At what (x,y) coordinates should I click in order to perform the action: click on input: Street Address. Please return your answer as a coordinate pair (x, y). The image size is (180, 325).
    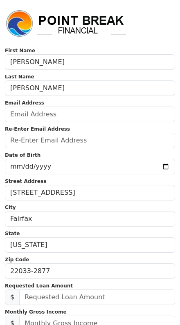
    Looking at the image, I should click on (90, 193).